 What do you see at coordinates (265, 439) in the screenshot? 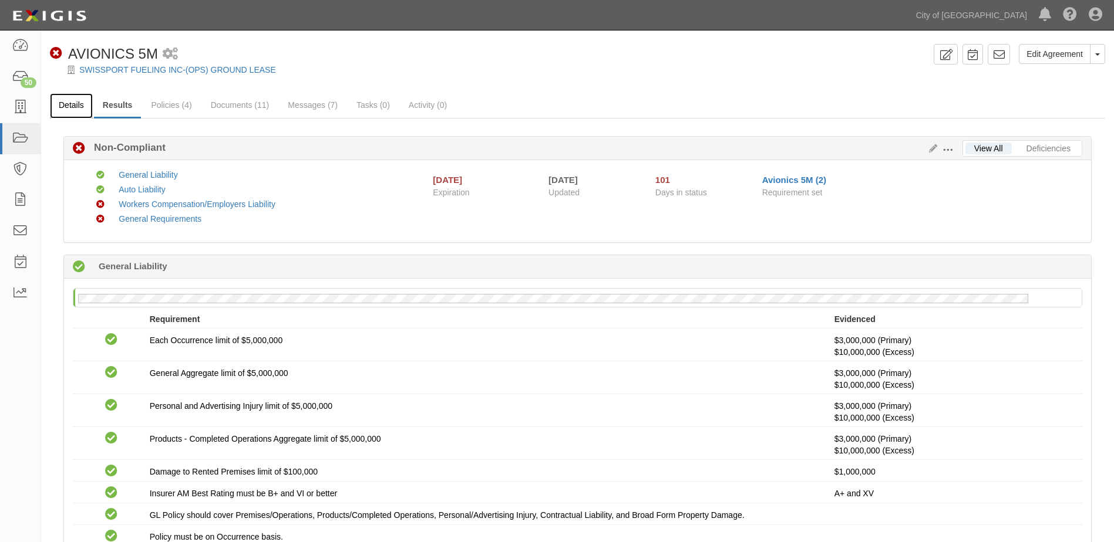
I see `span: Products - Completed Operations Aggregate limit of $5,000,000` at bounding box center [265, 439].